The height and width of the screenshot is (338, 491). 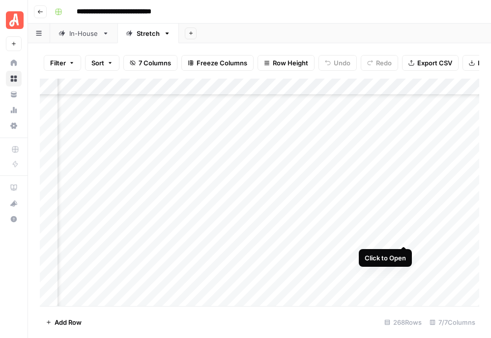 I want to click on div: 268 Rows, so click(x=403, y=322).